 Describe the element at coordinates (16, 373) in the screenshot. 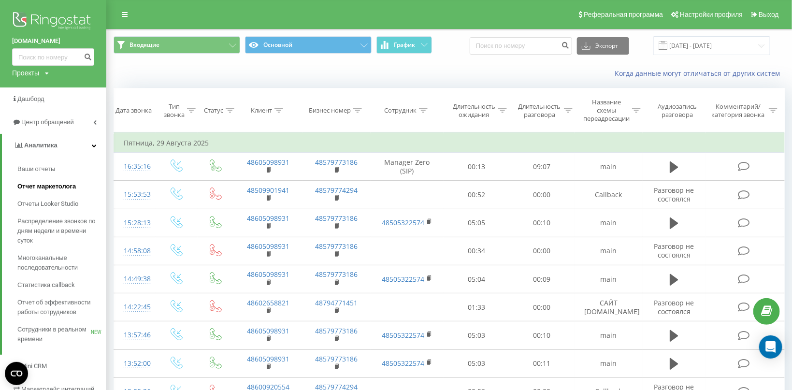

I see `button: Open CMP widget` at that location.